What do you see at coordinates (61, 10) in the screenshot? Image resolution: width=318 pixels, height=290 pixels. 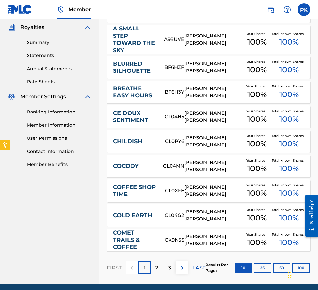 I see `img: Top Rightsholder` at bounding box center [61, 10].